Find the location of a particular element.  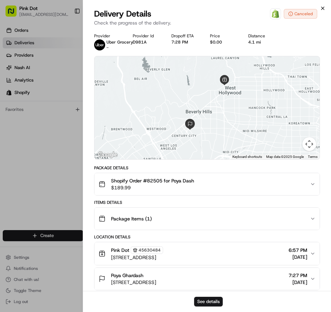

div: Package Details is located at coordinates (207, 168).